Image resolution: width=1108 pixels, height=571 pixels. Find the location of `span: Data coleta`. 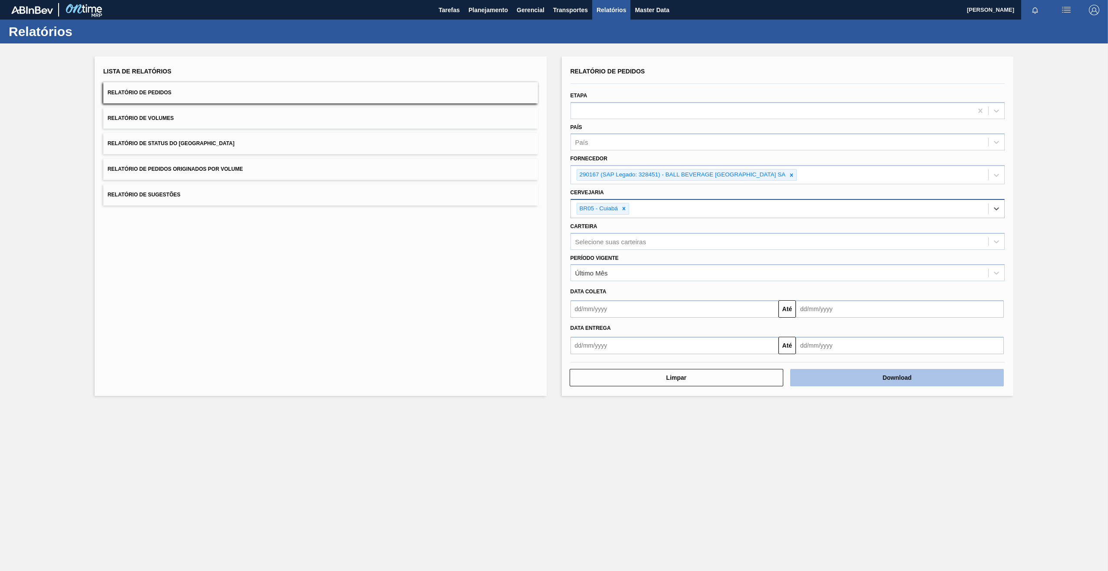

span: Data coleta is located at coordinates (588, 291).